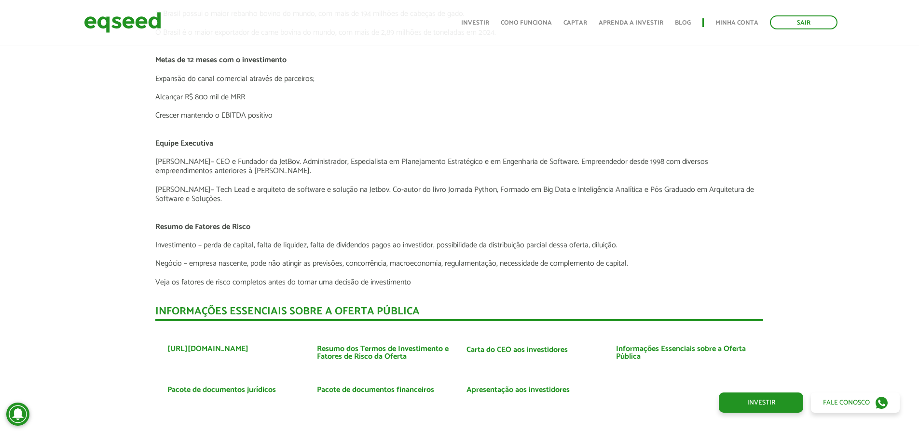 Image resolution: width=919 pixels, height=432 pixels. What do you see at coordinates (737, 23) in the screenshot?
I see `a: Minha conta` at bounding box center [737, 23].